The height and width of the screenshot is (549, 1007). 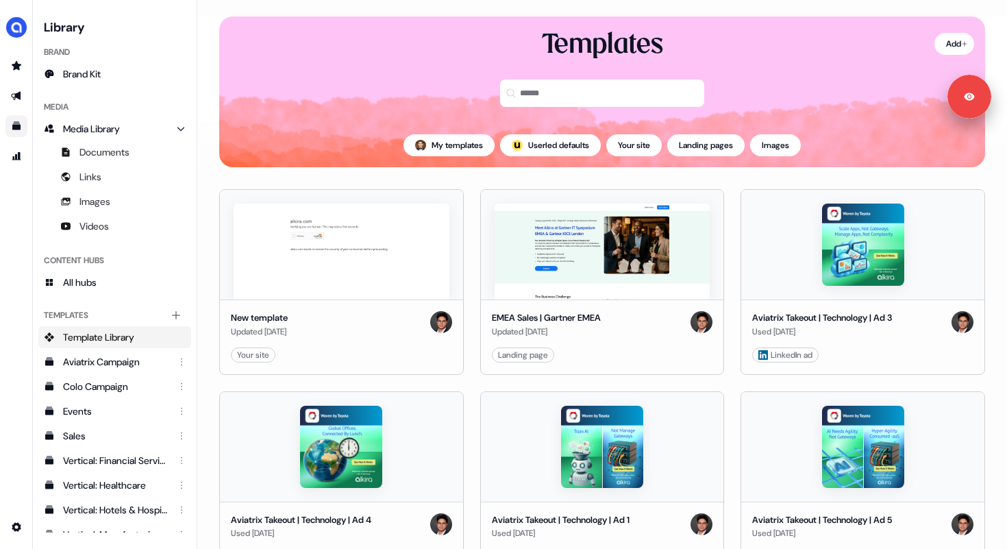 I want to click on a: All hubs, so click(x=114, y=282).